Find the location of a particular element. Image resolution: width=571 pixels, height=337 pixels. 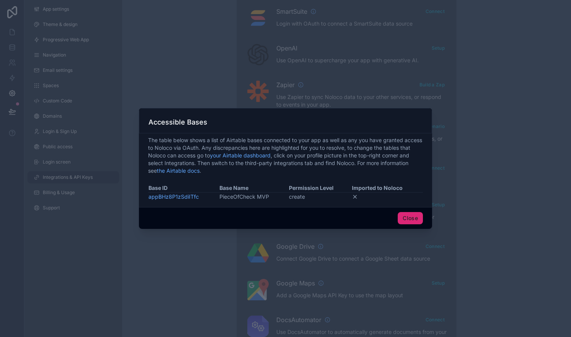

th: Base ID is located at coordinates (184, 188).